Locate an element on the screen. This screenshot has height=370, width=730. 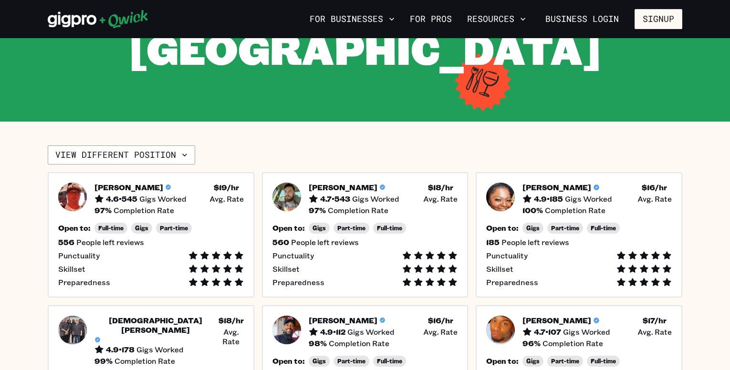
a: For Pros is located at coordinates (431, 19).